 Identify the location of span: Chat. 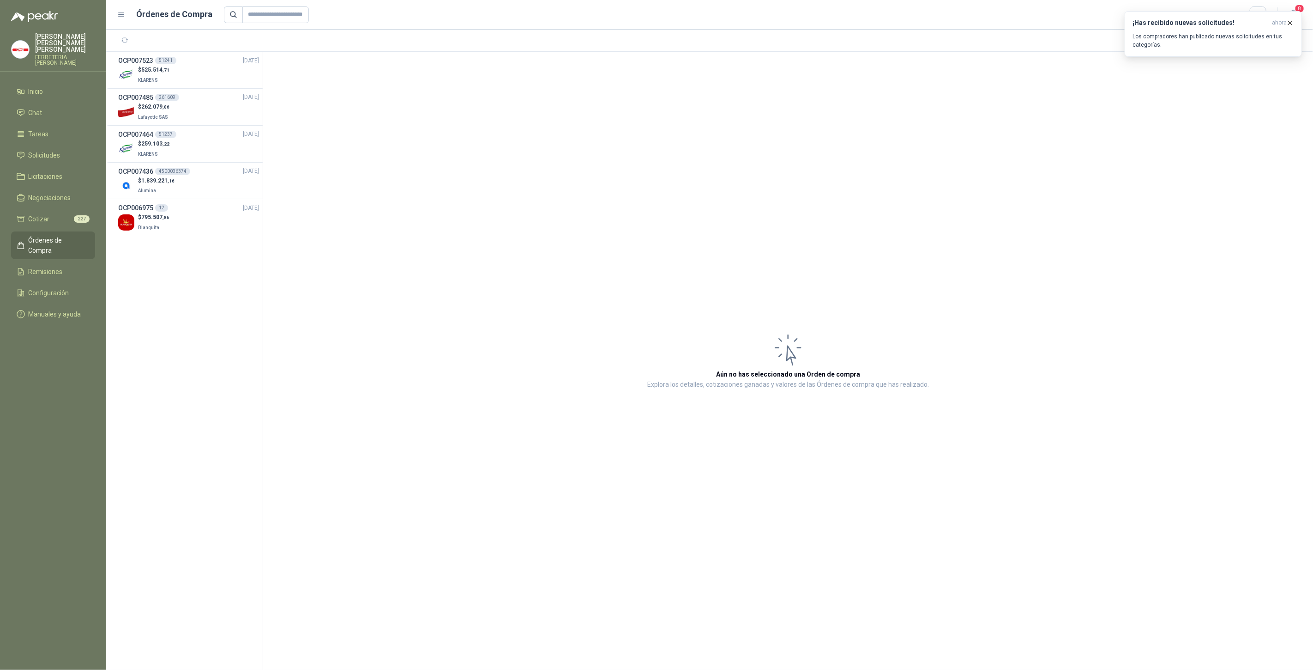
(36, 113).